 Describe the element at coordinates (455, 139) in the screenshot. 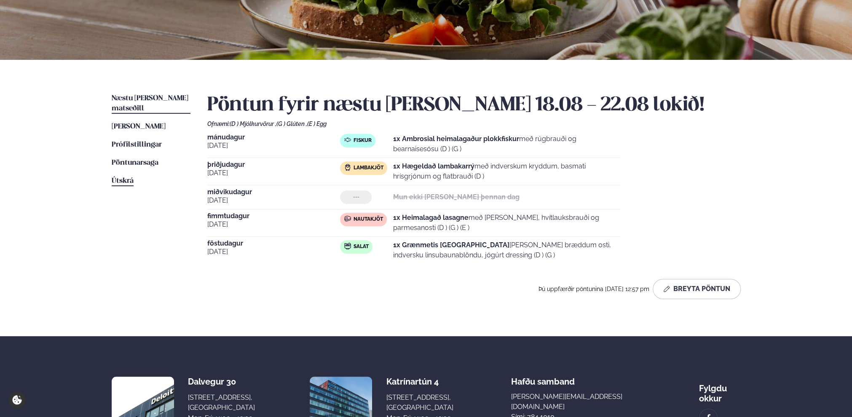

I see `strong: 1x Ambrosial heimalagaður plokkfiskur` at that location.